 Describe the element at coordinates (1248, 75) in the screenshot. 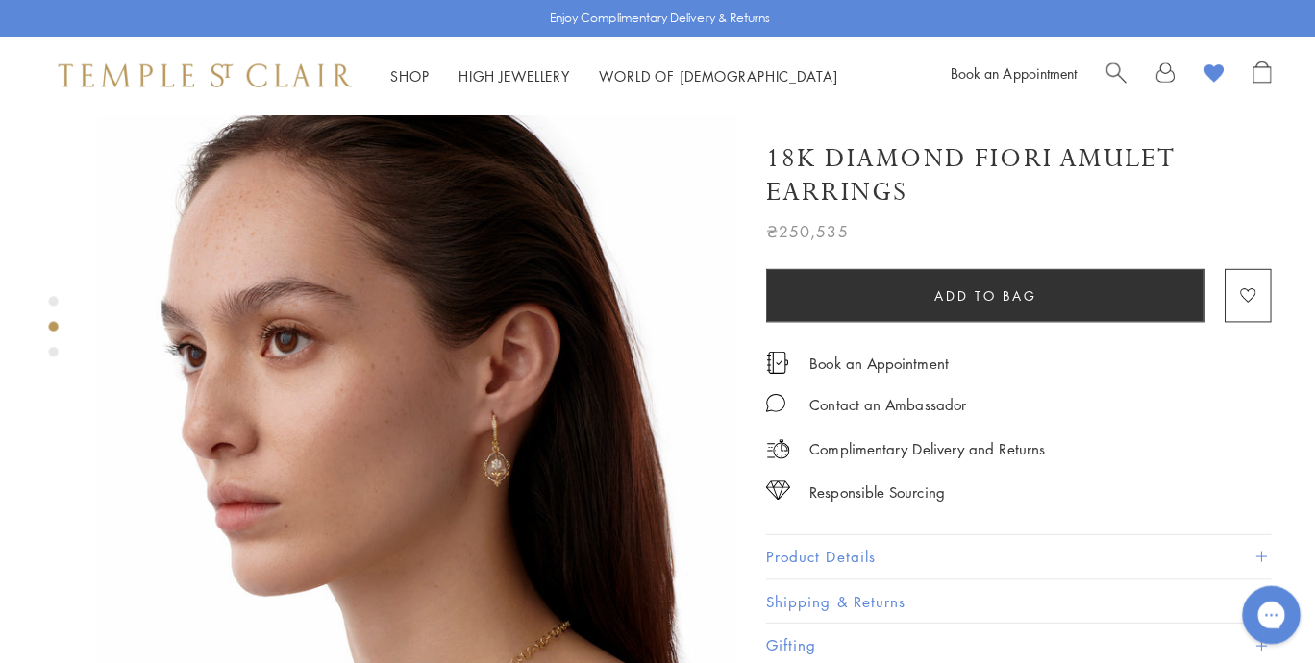

I see `a: Open Shopping Bag` at that location.